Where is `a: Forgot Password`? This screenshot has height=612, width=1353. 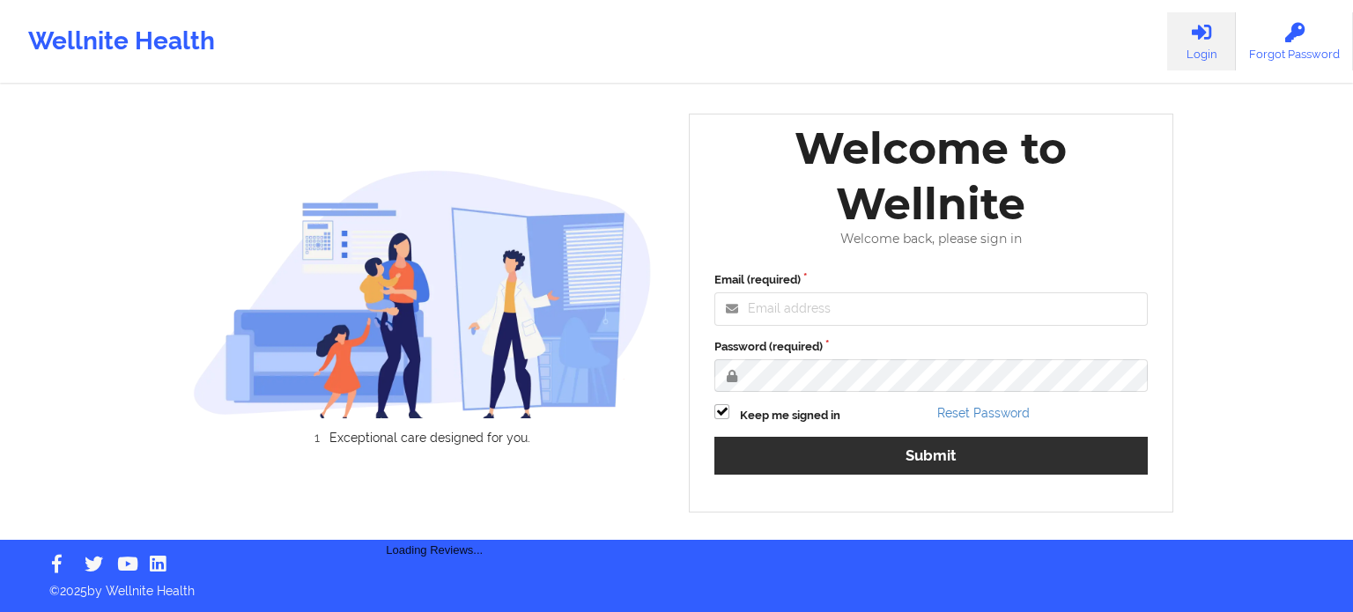
a: Forgot Password is located at coordinates (1294, 41).